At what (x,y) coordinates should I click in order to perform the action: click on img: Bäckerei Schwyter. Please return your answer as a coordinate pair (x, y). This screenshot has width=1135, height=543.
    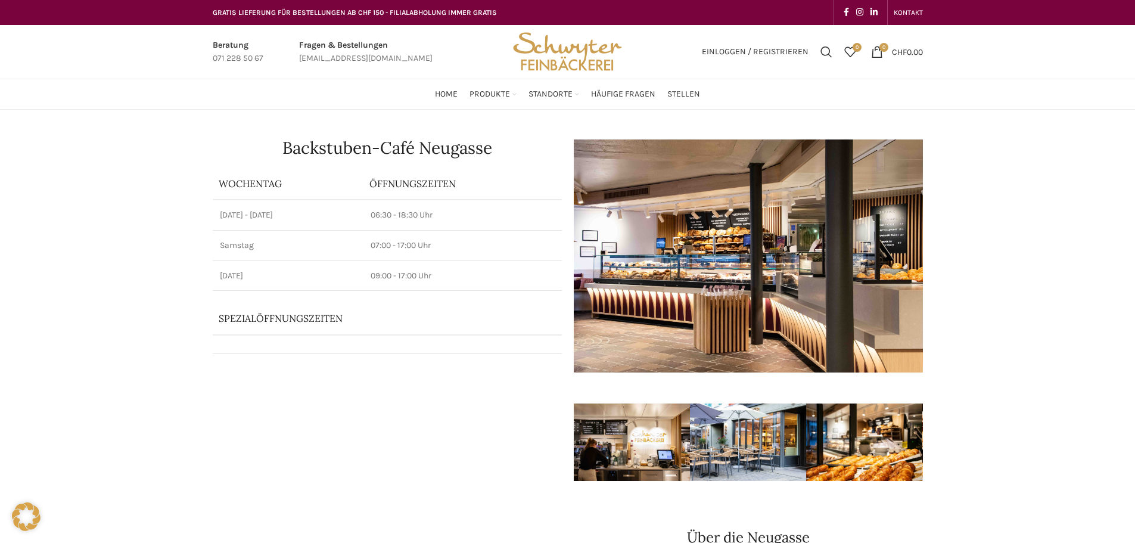
    Looking at the image, I should click on (567, 52).